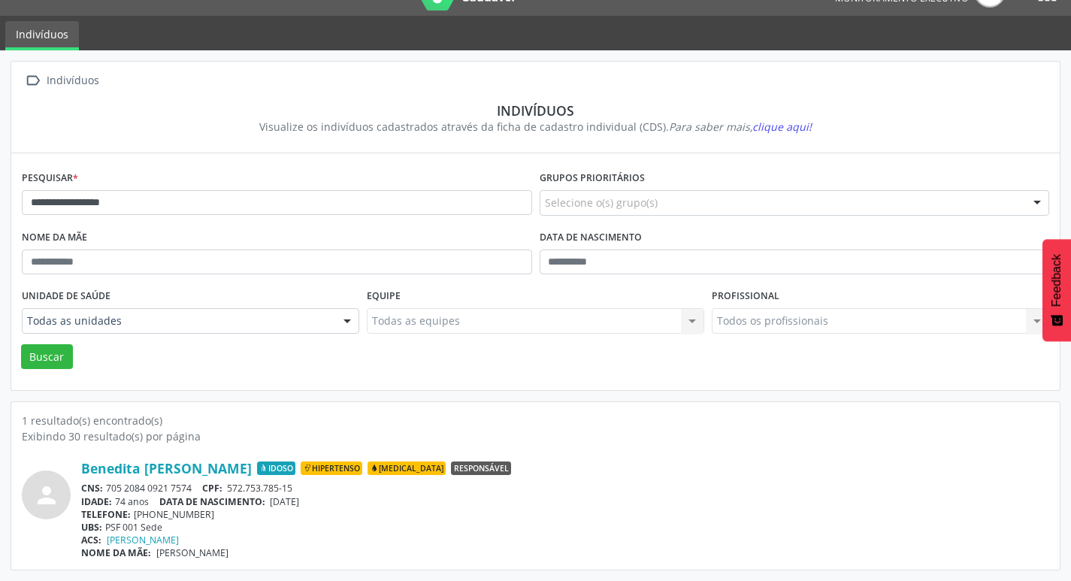  Describe the element at coordinates (601, 202) in the screenshot. I see `span: Selecione o(s) grupo(s)` at that location.